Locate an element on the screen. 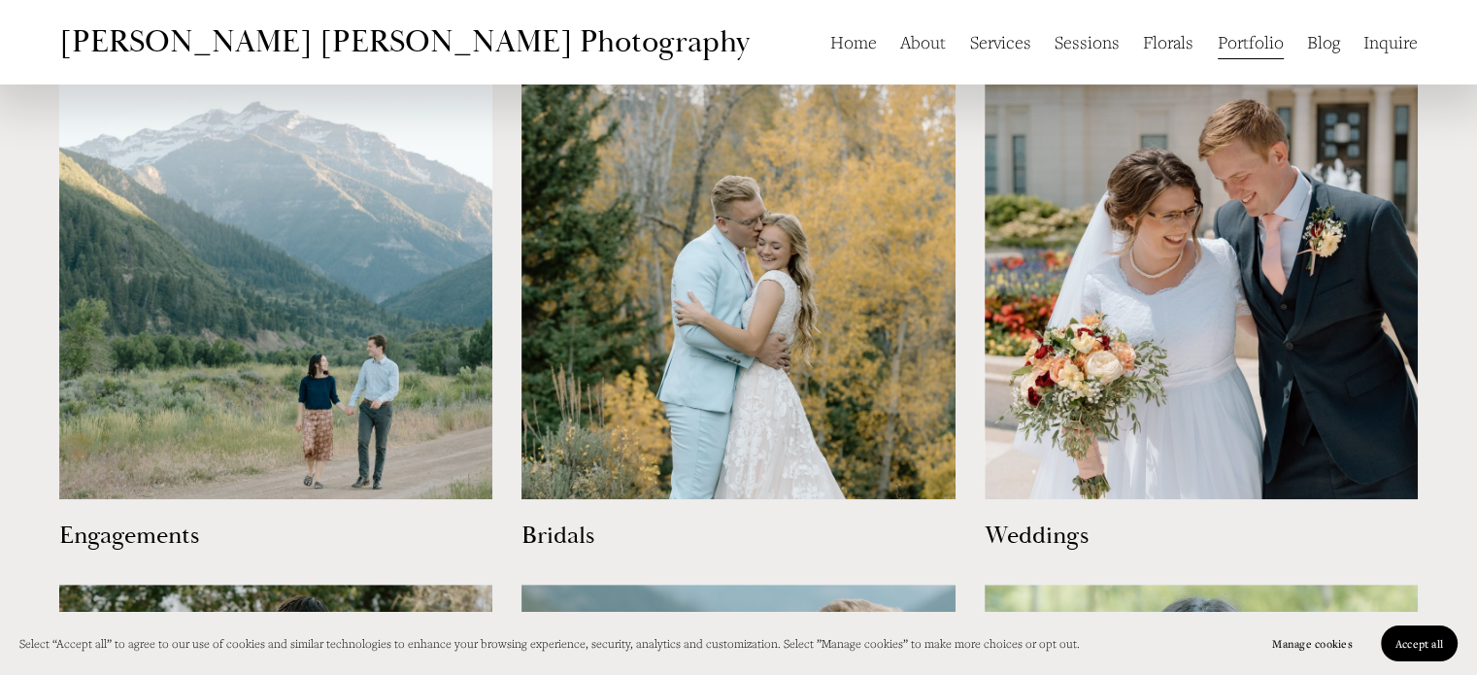 Image resolution: width=1477 pixels, height=675 pixels. img: Weddings is located at coordinates (1201, 282).